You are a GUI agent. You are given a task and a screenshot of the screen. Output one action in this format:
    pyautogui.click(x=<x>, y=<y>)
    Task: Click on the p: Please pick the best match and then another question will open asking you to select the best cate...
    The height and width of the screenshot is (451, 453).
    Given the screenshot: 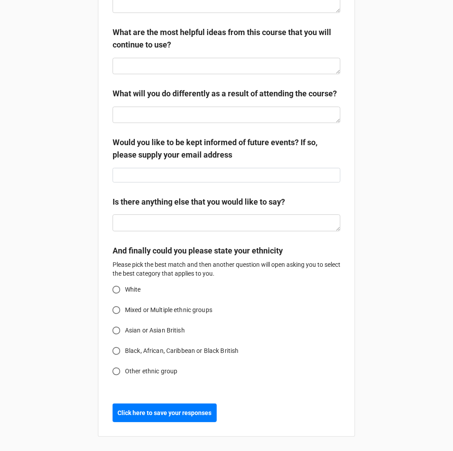 What is the action you would take?
    pyautogui.click(x=227, y=269)
    